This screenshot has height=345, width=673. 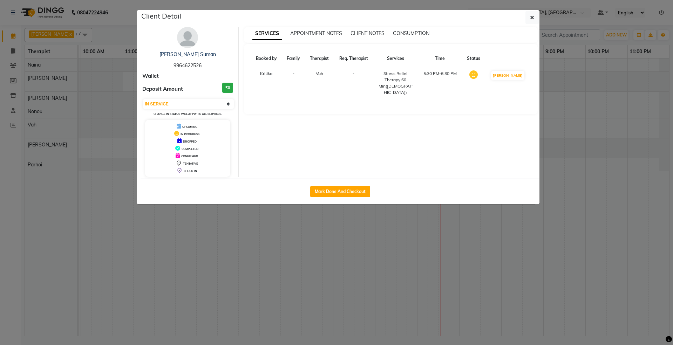 What do you see at coordinates (190, 149) in the screenshot?
I see `span: COMPLETED` at bounding box center [190, 149].